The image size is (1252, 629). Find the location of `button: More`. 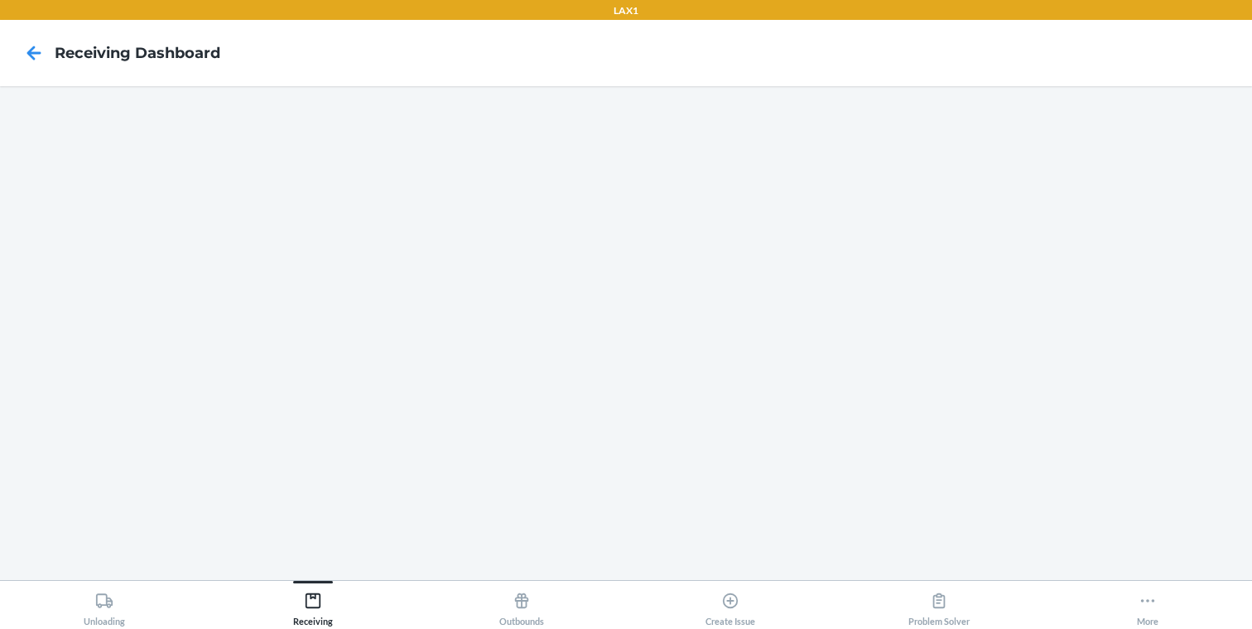

button: More is located at coordinates (1148, 603).